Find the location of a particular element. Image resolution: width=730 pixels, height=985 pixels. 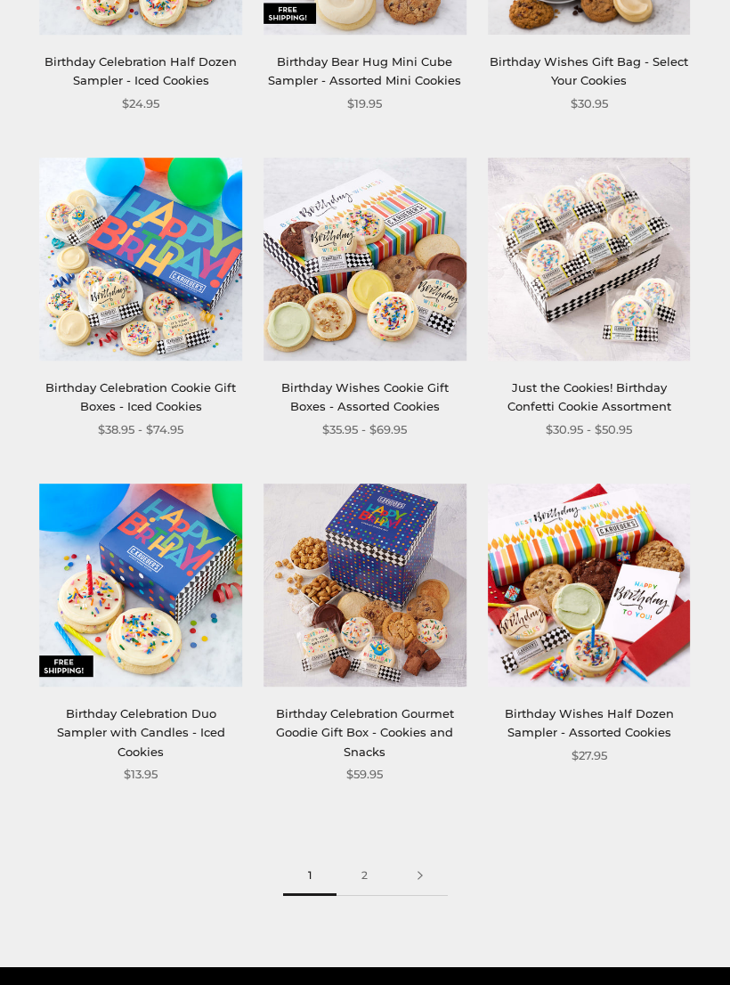

img: Birthday Celebration Duo Sampler with Candles - Iced Cookies is located at coordinates (142, 586).